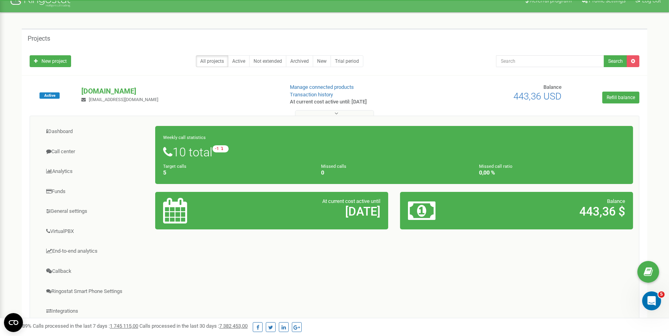  What do you see at coordinates (96, 131) in the screenshot?
I see `a: Dashboard` at bounding box center [96, 131].